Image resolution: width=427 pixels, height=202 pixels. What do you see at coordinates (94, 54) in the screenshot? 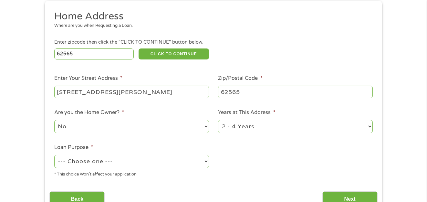
I see `input: Enter Zipcode (e.g 01510)` at bounding box center [94, 54].